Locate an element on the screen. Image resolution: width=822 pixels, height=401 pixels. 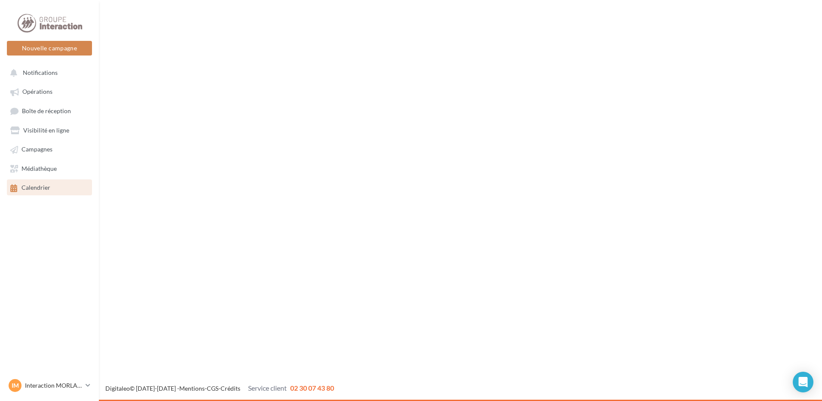
span: Service client is located at coordinates (267, 387).